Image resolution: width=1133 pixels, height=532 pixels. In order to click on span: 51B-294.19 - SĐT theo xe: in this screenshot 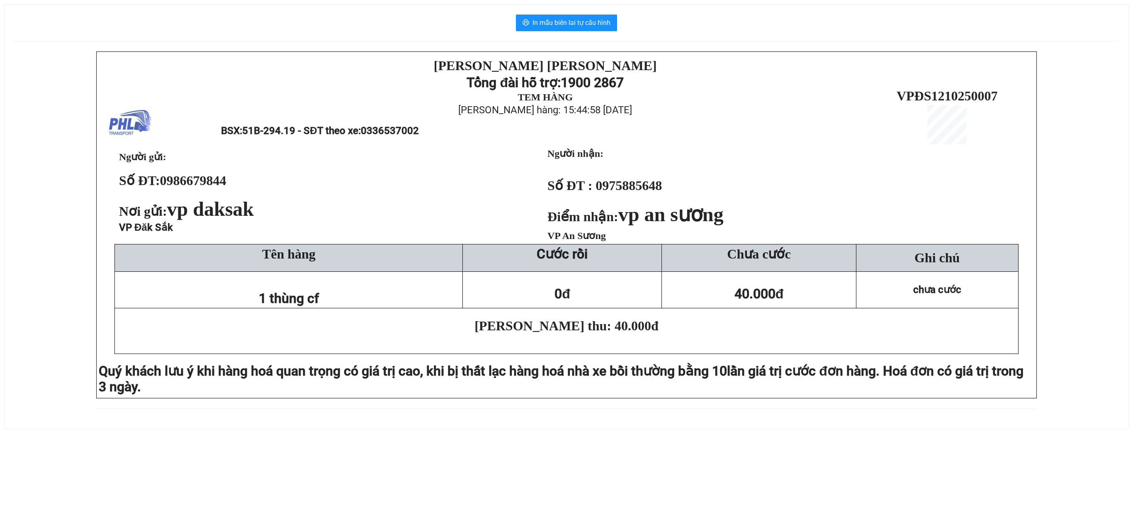, I will do `click(330, 131)`.